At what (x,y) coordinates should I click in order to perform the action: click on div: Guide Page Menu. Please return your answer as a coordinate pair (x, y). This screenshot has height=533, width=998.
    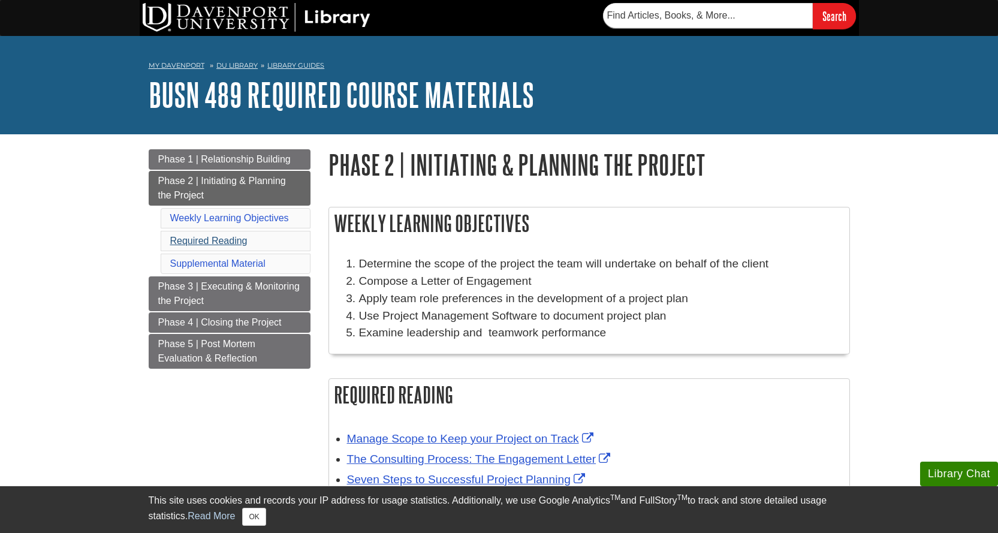
    Looking at the image, I should click on (230, 259).